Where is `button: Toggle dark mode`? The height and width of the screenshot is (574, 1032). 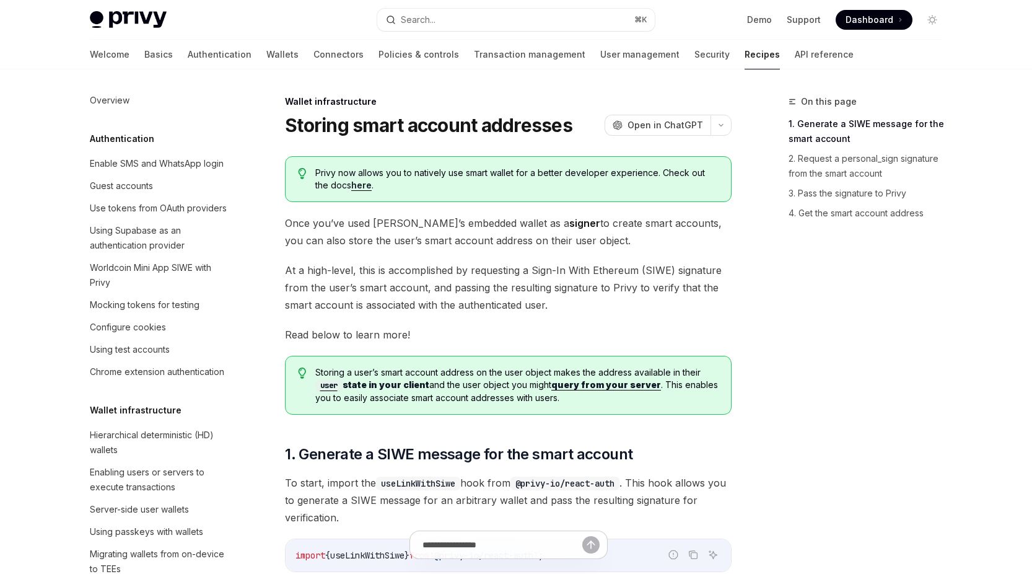
button: Toggle dark mode is located at coordinates (933, 20).